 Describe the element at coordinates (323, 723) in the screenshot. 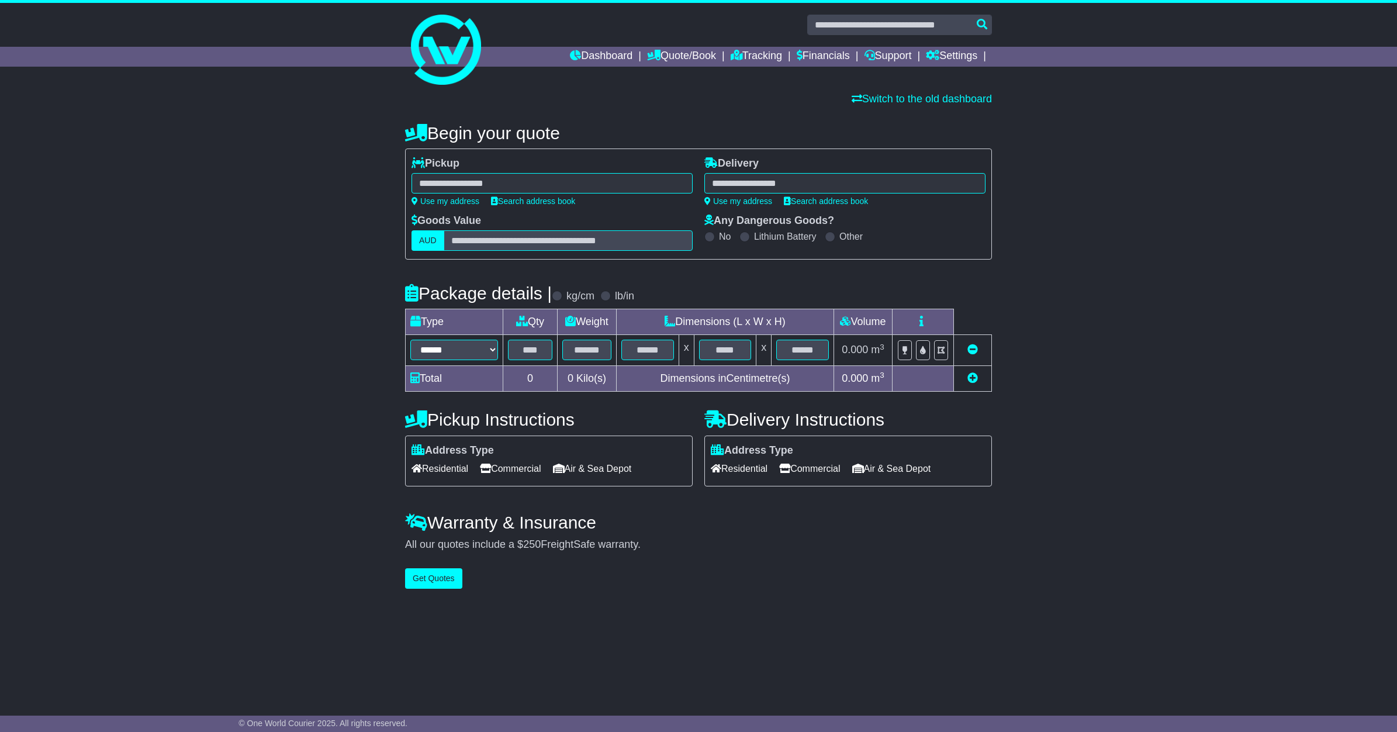

I see `span: © One World Courier 2025. All rights reserved.` at that location.